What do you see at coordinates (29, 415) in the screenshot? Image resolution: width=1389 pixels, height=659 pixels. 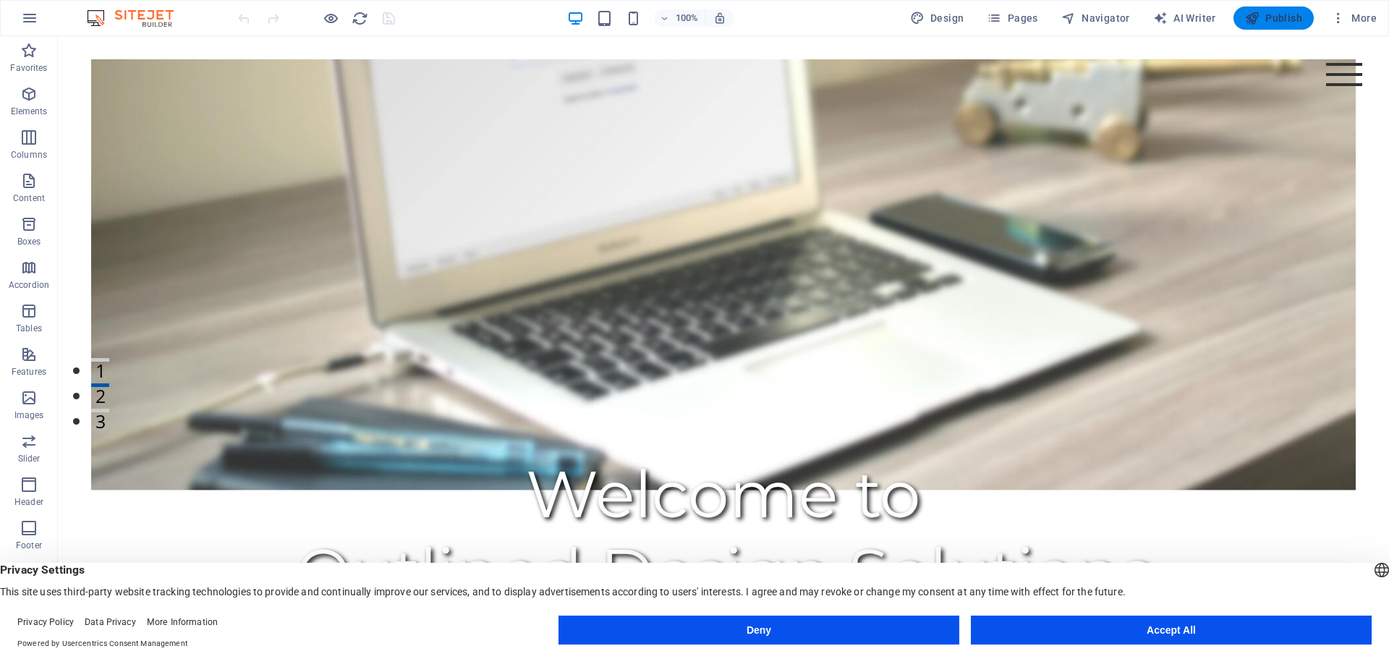 I see `p: Images` at bounding box center [29, 415].